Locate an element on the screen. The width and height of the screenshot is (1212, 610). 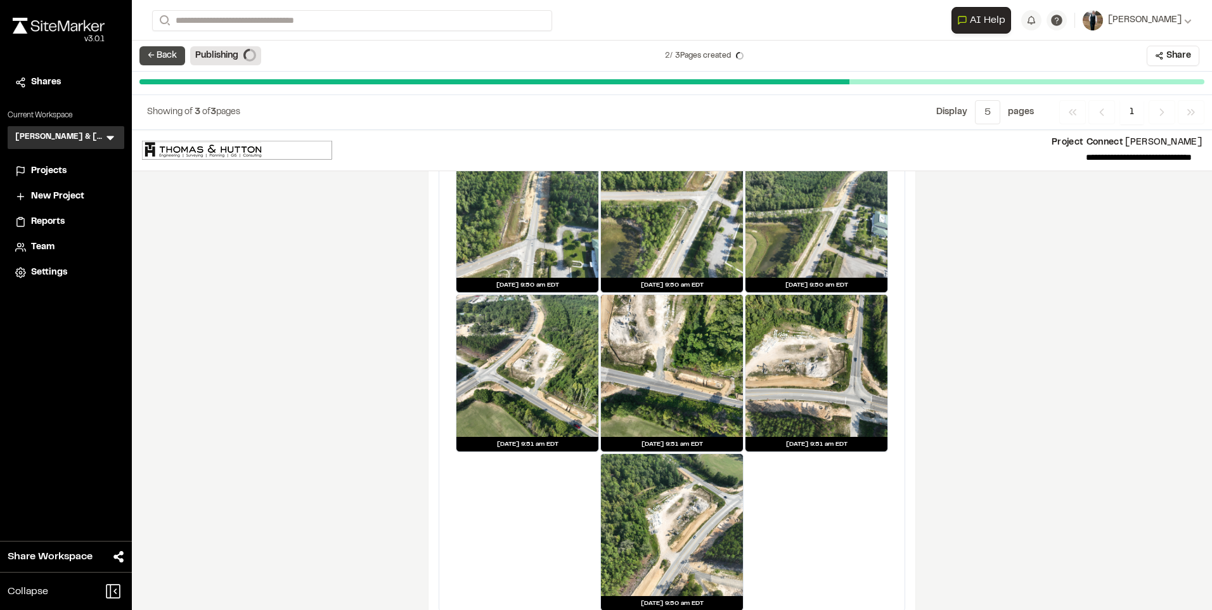
a: Settings is located at coordinates (66, 273).